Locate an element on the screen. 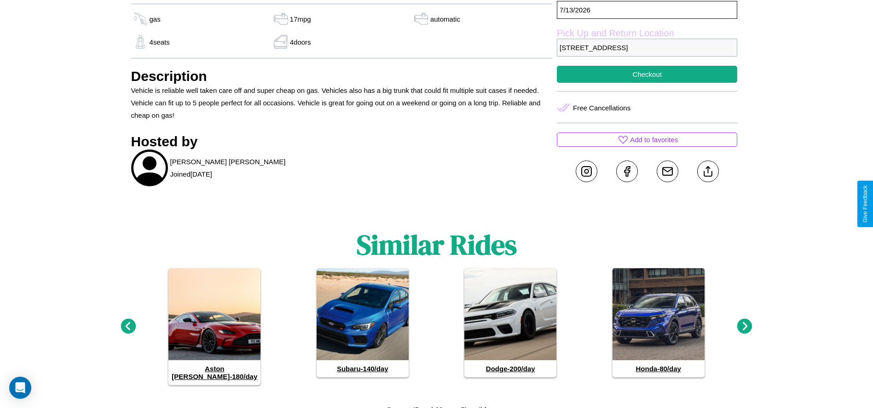 The width and height of the screenshot is (873, 408). p: 4 seats is located at coordinates (160, 42).